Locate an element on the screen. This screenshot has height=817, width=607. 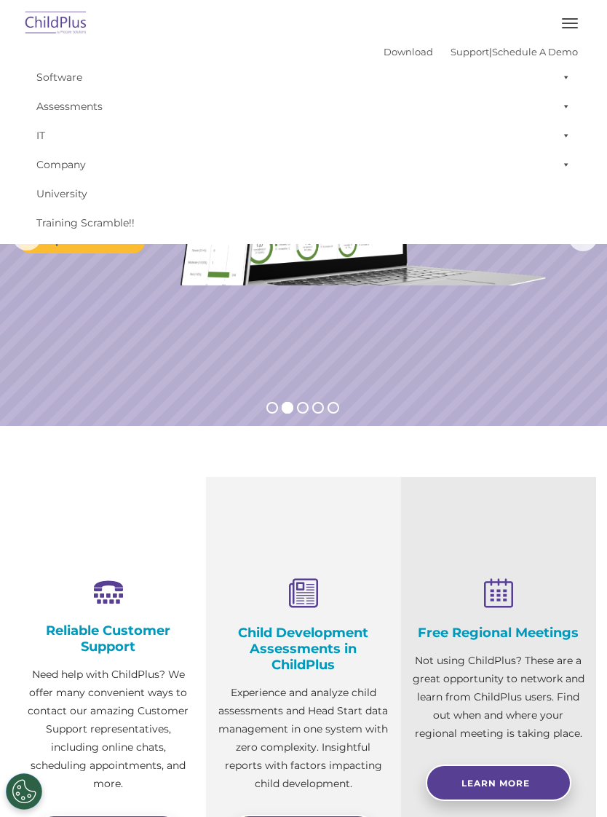
a: Learn More is located at coordinates (499, 783).